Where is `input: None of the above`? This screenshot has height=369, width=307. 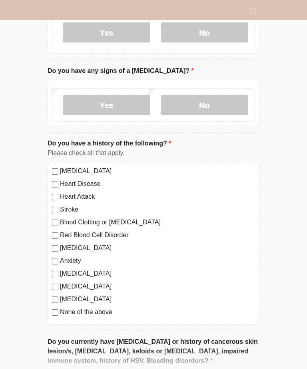 input: None of the above is located at coordinates (55, 313).